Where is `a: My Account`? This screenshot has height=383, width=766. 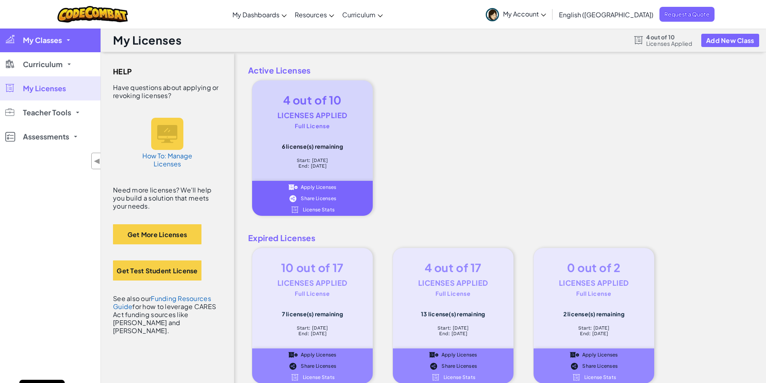
a: My Account is located at coordinates (516, 14).